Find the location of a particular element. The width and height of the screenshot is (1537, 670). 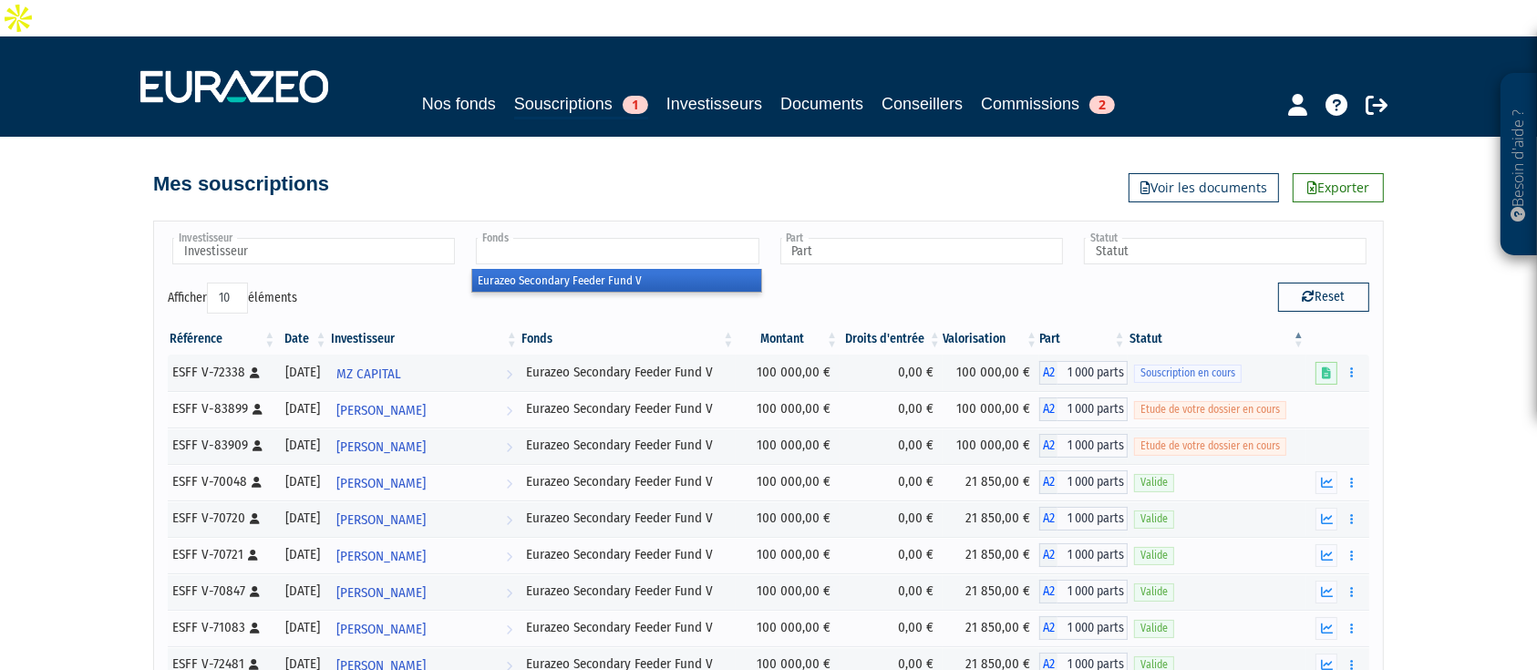

span: Souscription en cours is located at coordinates (1188, 373).